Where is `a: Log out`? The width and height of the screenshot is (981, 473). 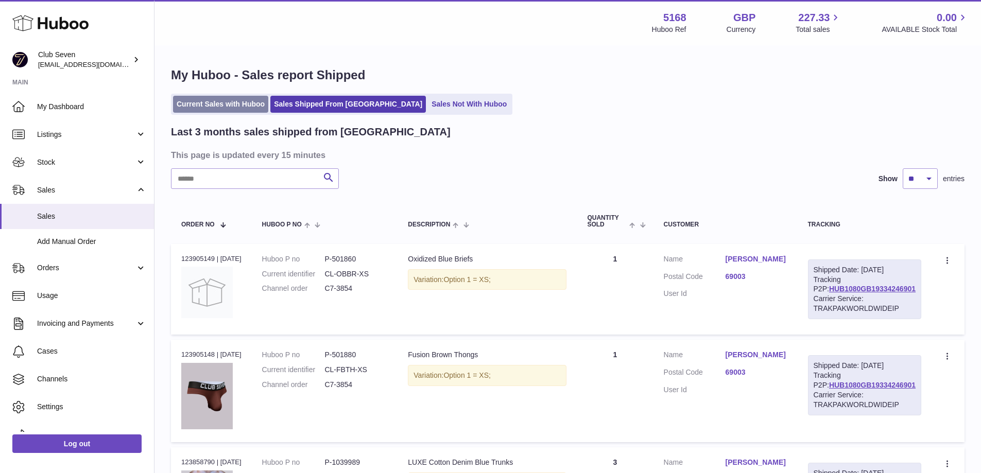
a: Log out is located at coordinates (77, 444).